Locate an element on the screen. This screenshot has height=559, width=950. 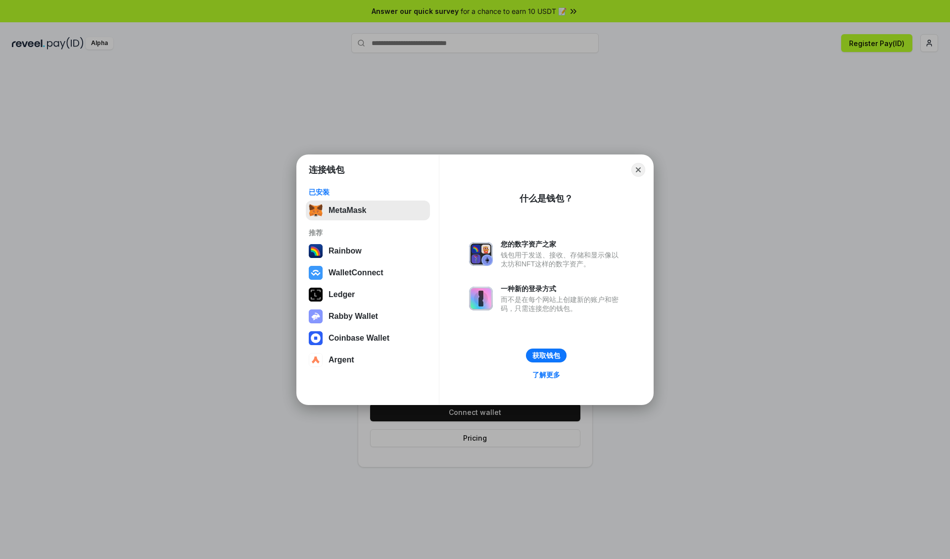
button: MetaMask is located at coordinates (368, 210).